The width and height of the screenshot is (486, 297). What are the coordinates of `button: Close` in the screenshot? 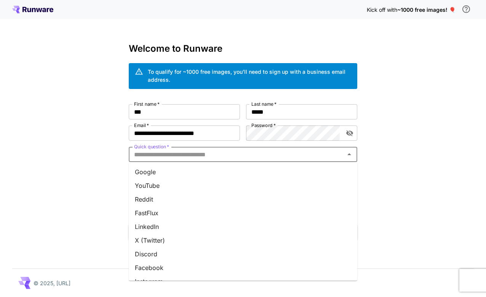 It's located at (349, 155).